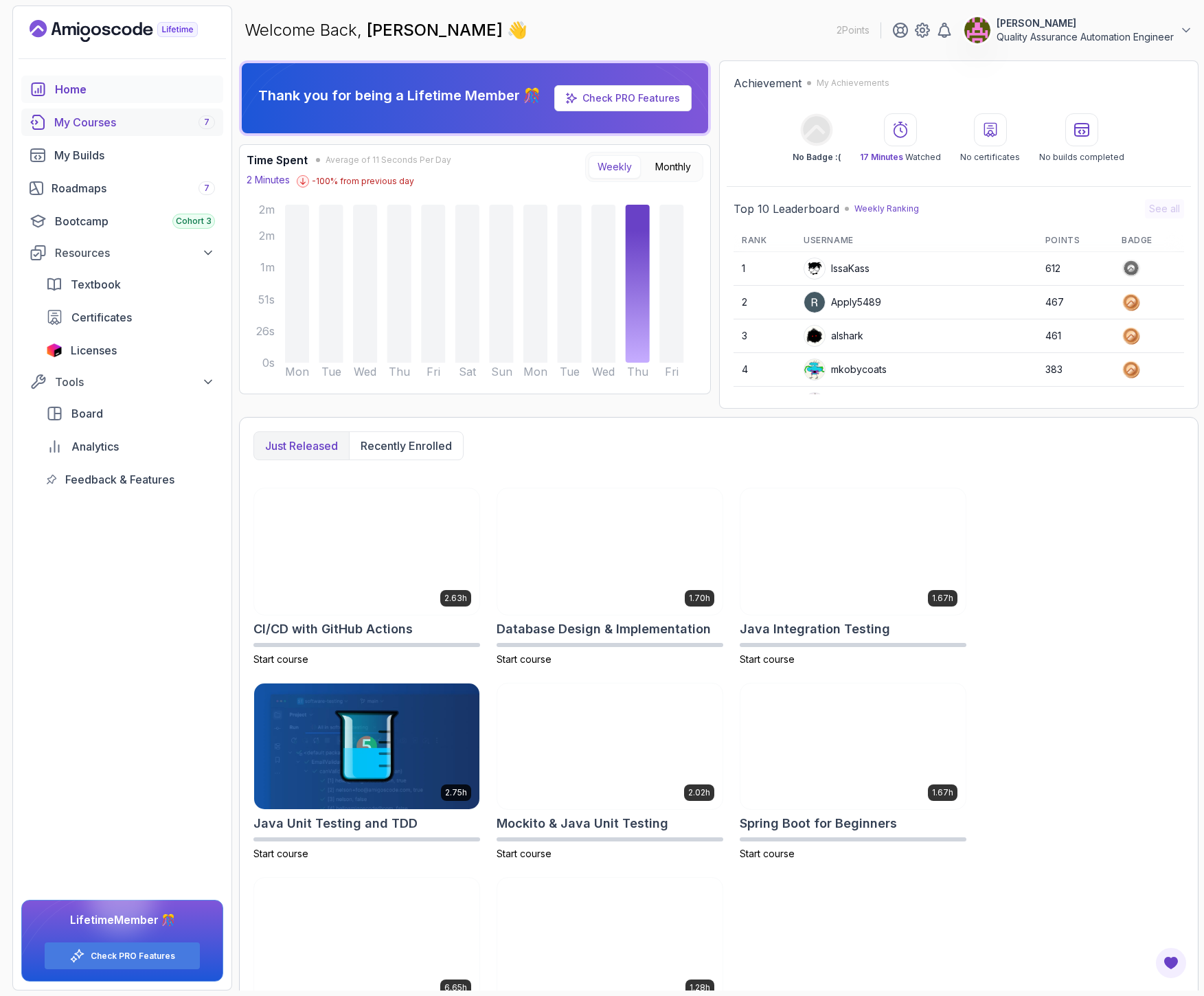  I want to click on a: licenses, so click(131, 350).